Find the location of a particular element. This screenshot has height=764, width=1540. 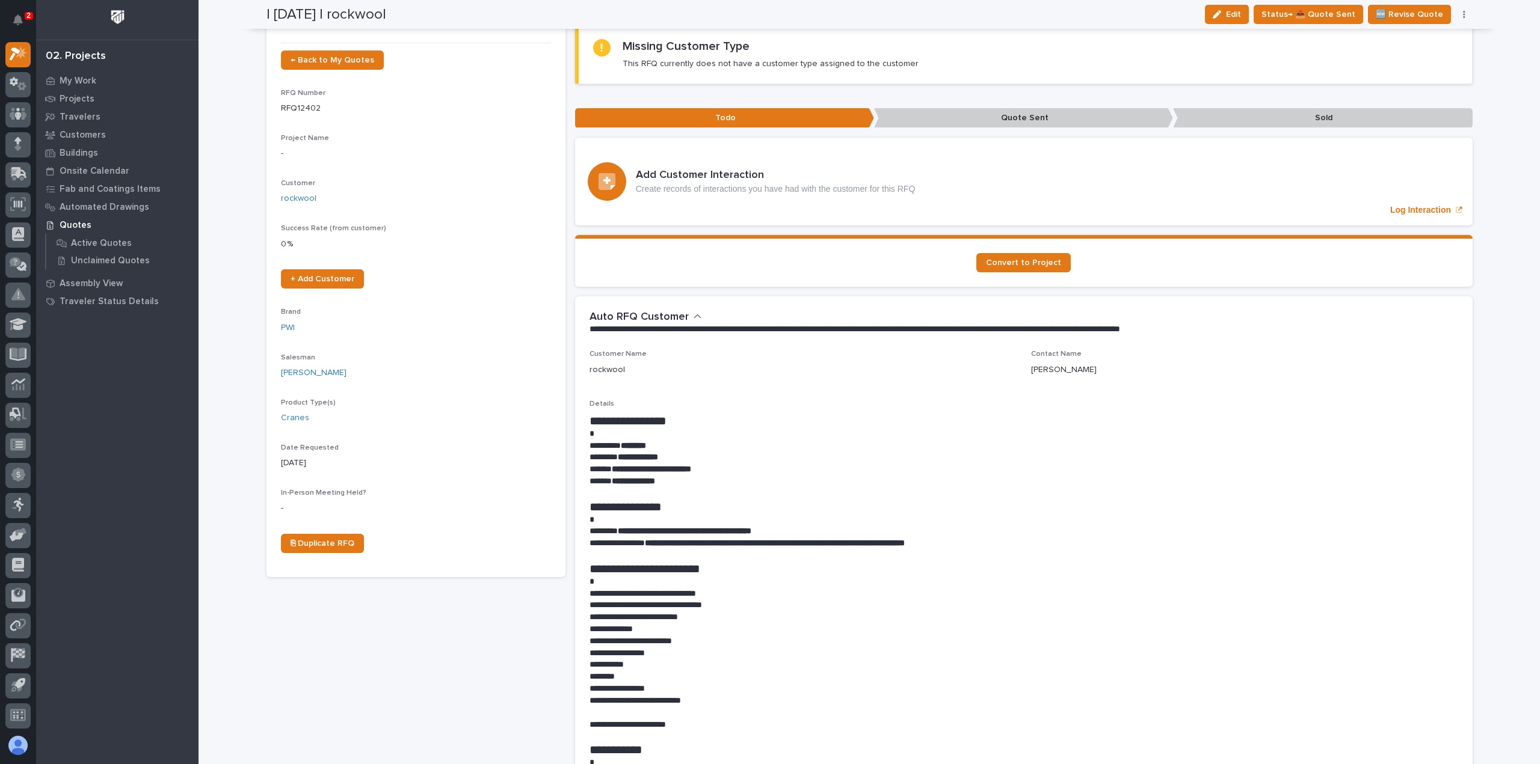

p: Fab and Coatings Items is located at coordinates (110, 189).